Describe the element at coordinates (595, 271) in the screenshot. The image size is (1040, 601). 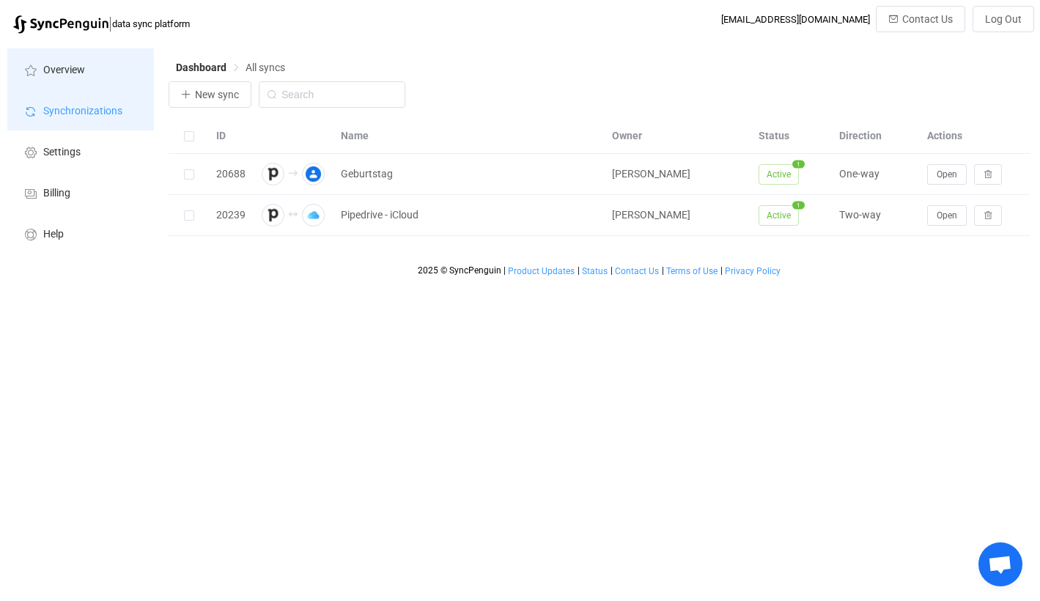
I see `span: Status` at that location.